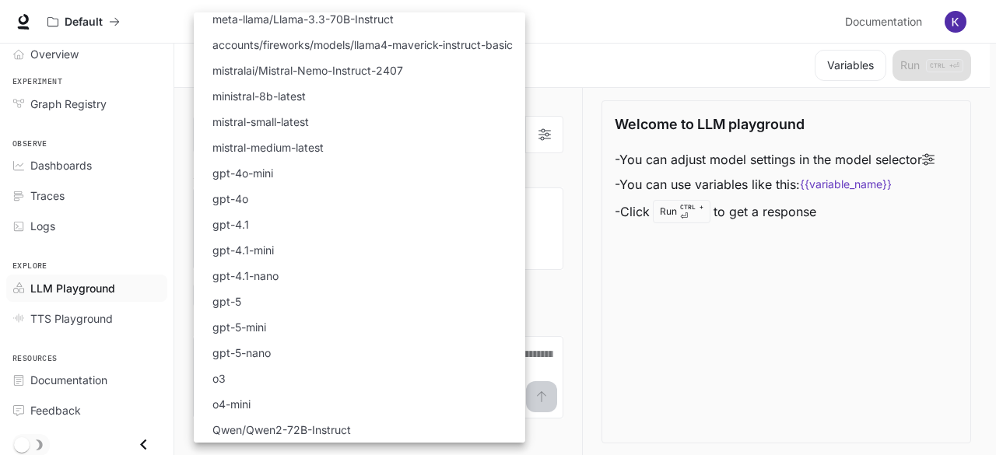  I want to click on p: gpt-5-nano, so click(241, 353).